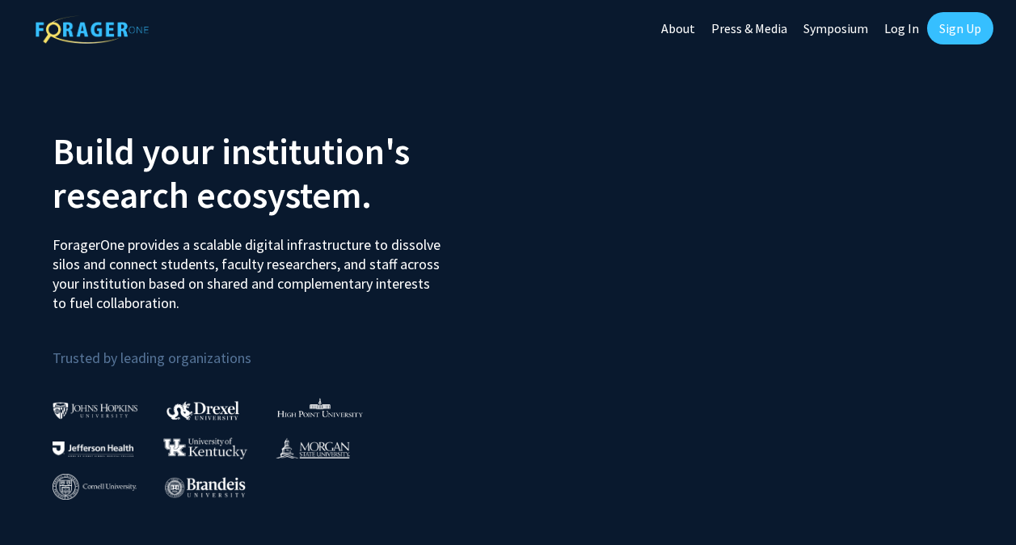 This screenshot has width=1016, height=545. I want to click on img: Morgan State University, so click(313, 448).